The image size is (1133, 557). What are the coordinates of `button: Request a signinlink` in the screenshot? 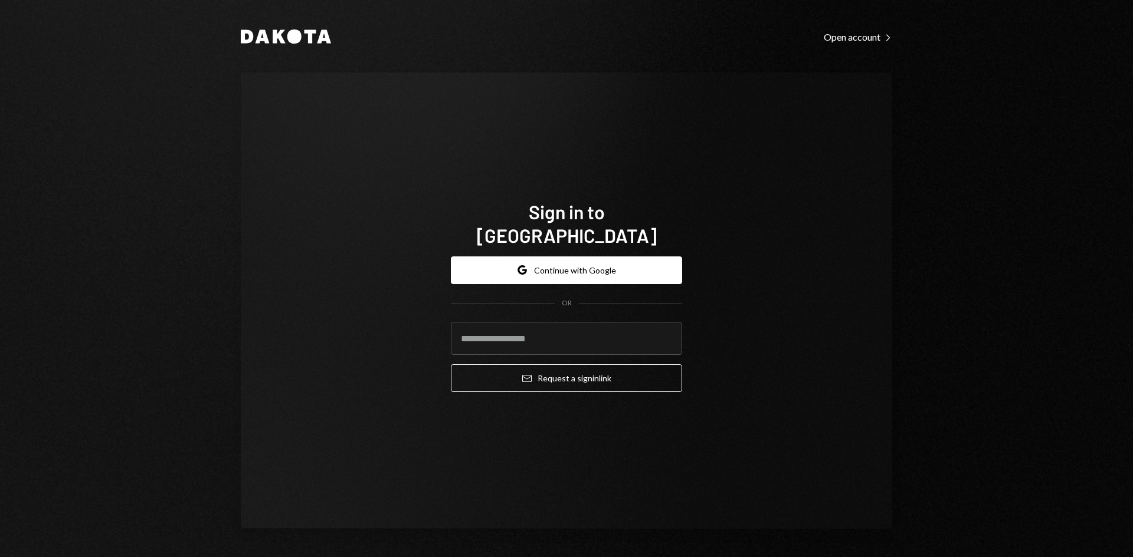 It's located at (566, 378).